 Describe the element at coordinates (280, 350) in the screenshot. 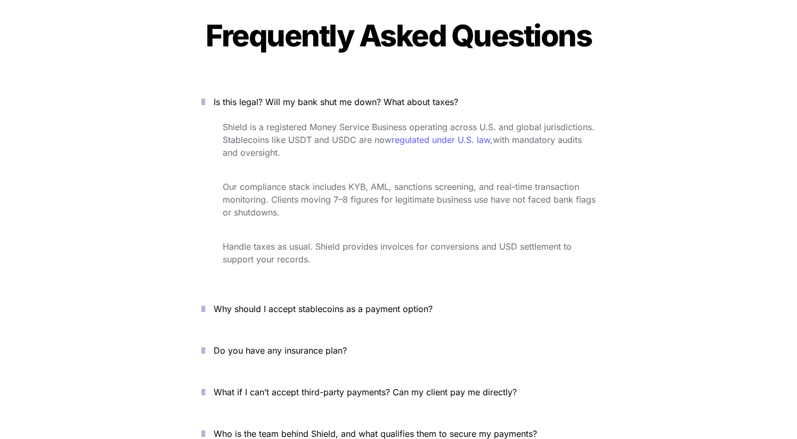

I see `span: Do you have any insurance plan?` at that location.